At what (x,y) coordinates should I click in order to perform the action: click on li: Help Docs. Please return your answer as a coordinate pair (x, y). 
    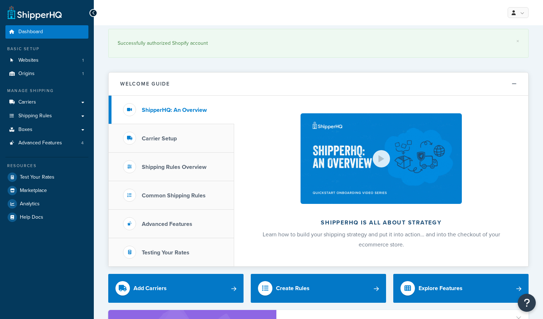
    Looking at the image, I should click on (47, 217).